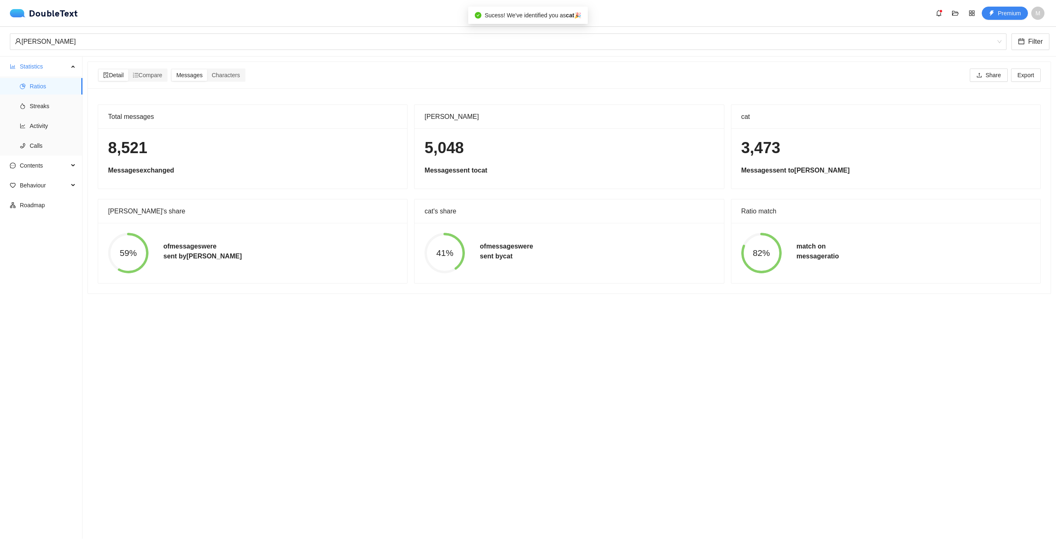  Describe the element at coordinates (1005, 13) in the screenshot. I see `button: thunderboltPremium` at that location.